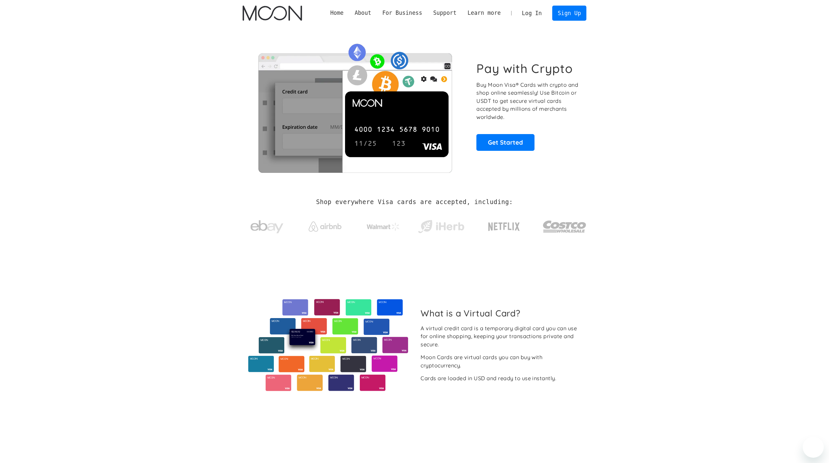 The width and height of the screenshot is (829, 463). What do you see at coordinates (565, 226) in the screenshot?
I see `img: Costco` at bounding box center [565, 226].